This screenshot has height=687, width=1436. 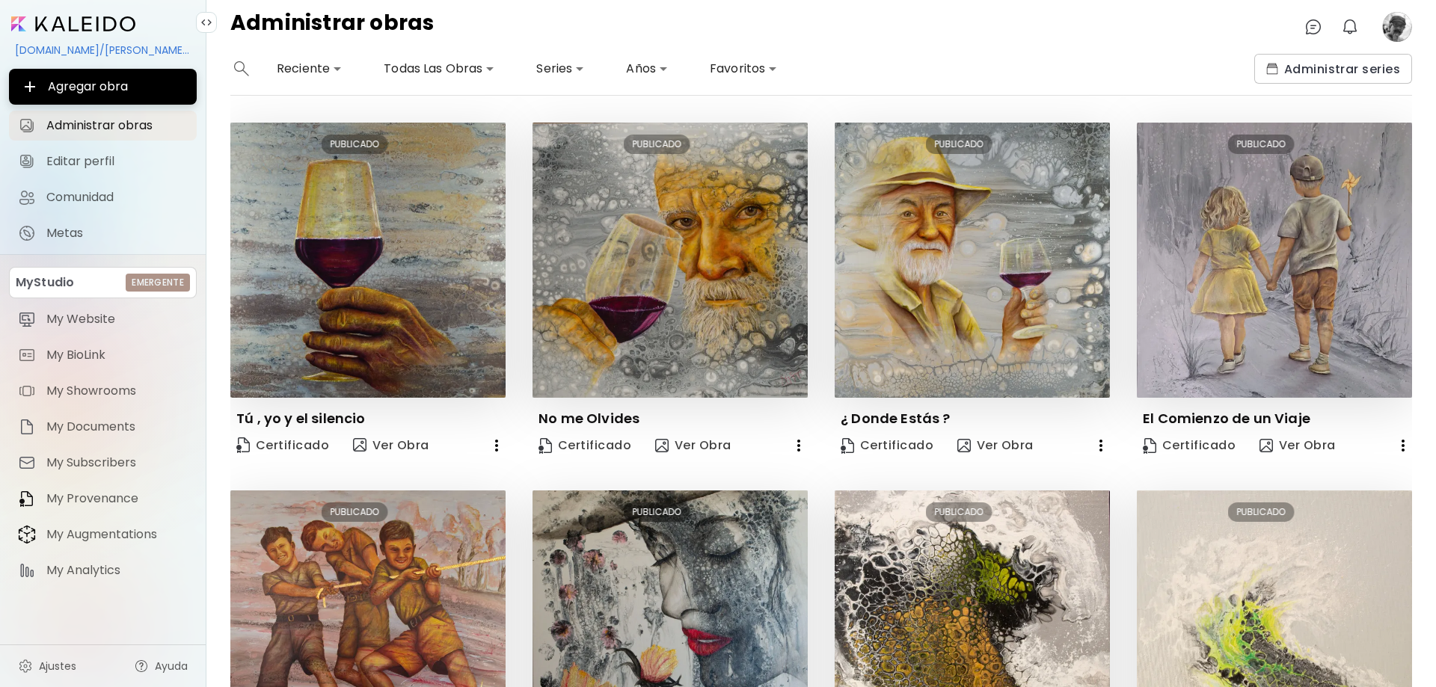 What do you see at coordinates (27, 233) in the screenshot?
I see `img: Metas icon` at bounding box center [27, 233].